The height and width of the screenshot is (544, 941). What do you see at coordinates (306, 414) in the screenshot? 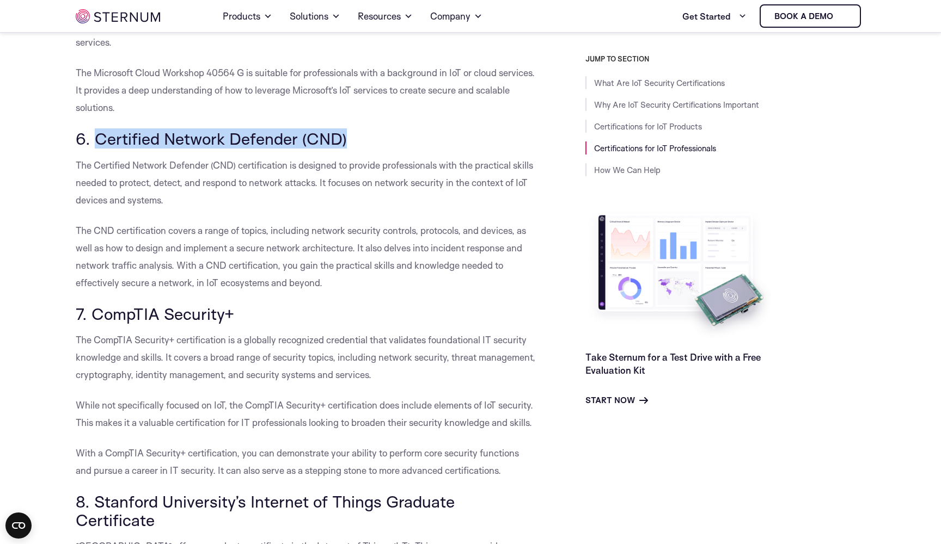
I see `p: While not specifically focused on IoT, the CompTIA Security+ certification does include elements ...` at bounding box center [306, 414].